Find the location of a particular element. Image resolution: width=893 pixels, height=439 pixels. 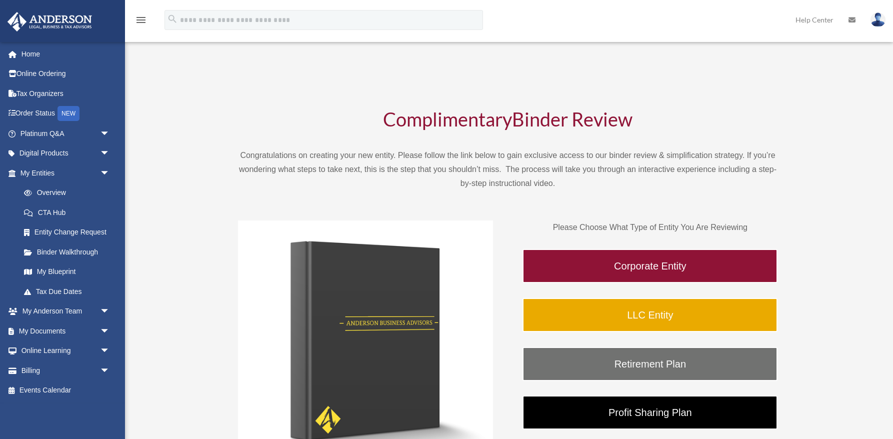

p: Congratulations on creating your new entity. Please follow the link below to gain exclusive acces... is located at coordinates (508, 169).